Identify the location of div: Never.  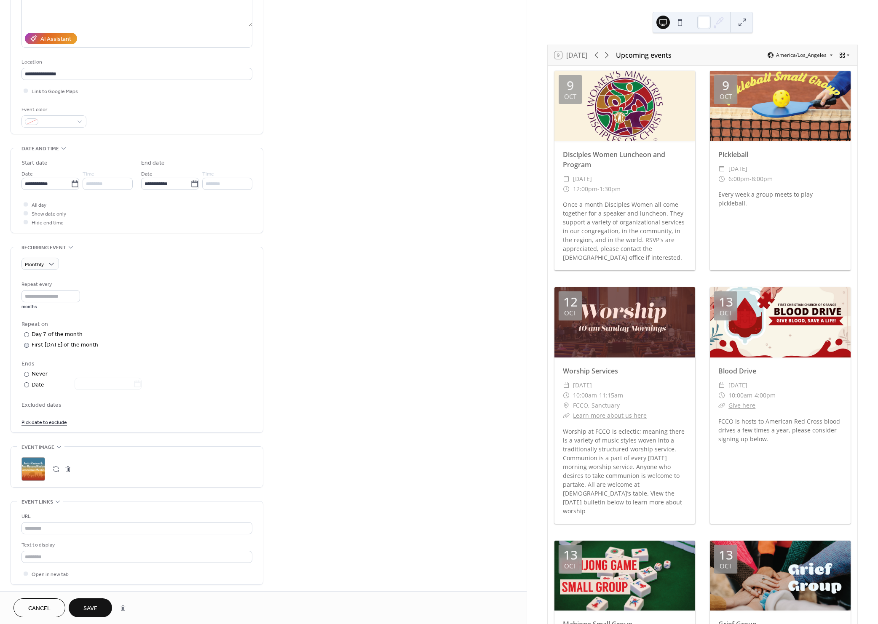
(40, 374).